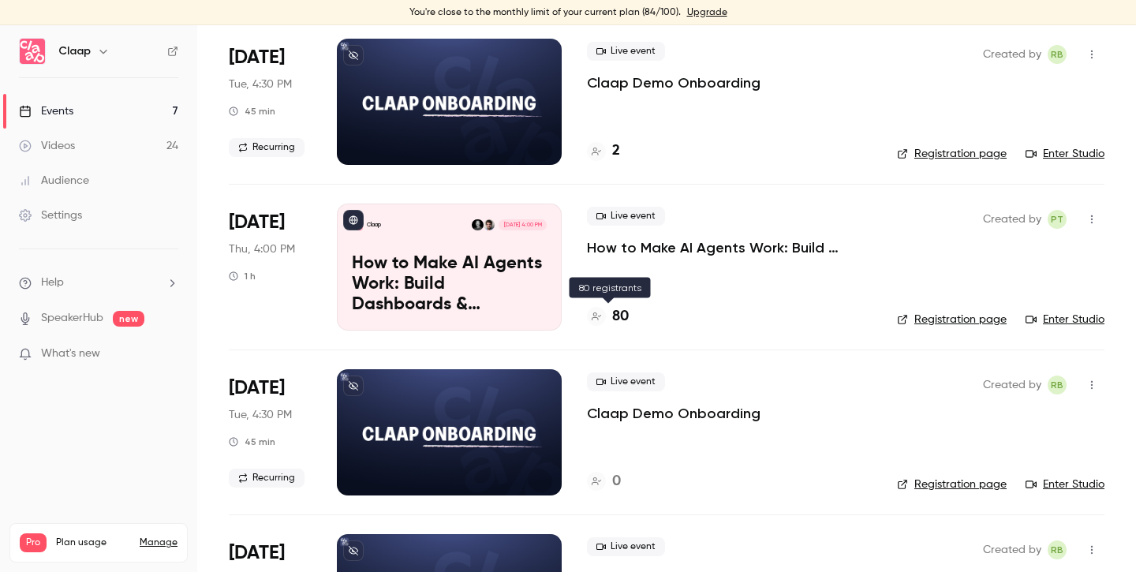 The image size is (1136, 572). What do you see at coordinates (604, 151) in the screenshot?
I see `a: 2` at bounding box center [604, 151].